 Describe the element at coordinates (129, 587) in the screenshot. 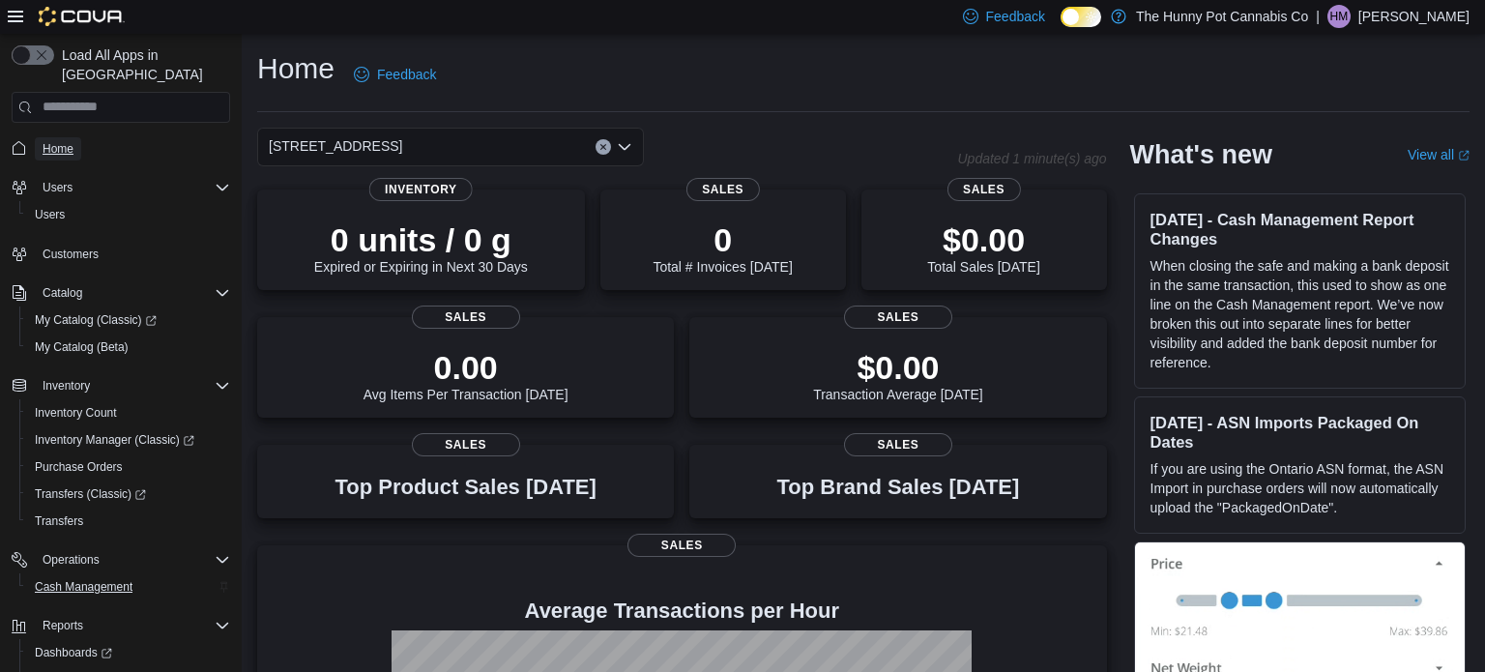

I see `button: Cash Management` at that location.